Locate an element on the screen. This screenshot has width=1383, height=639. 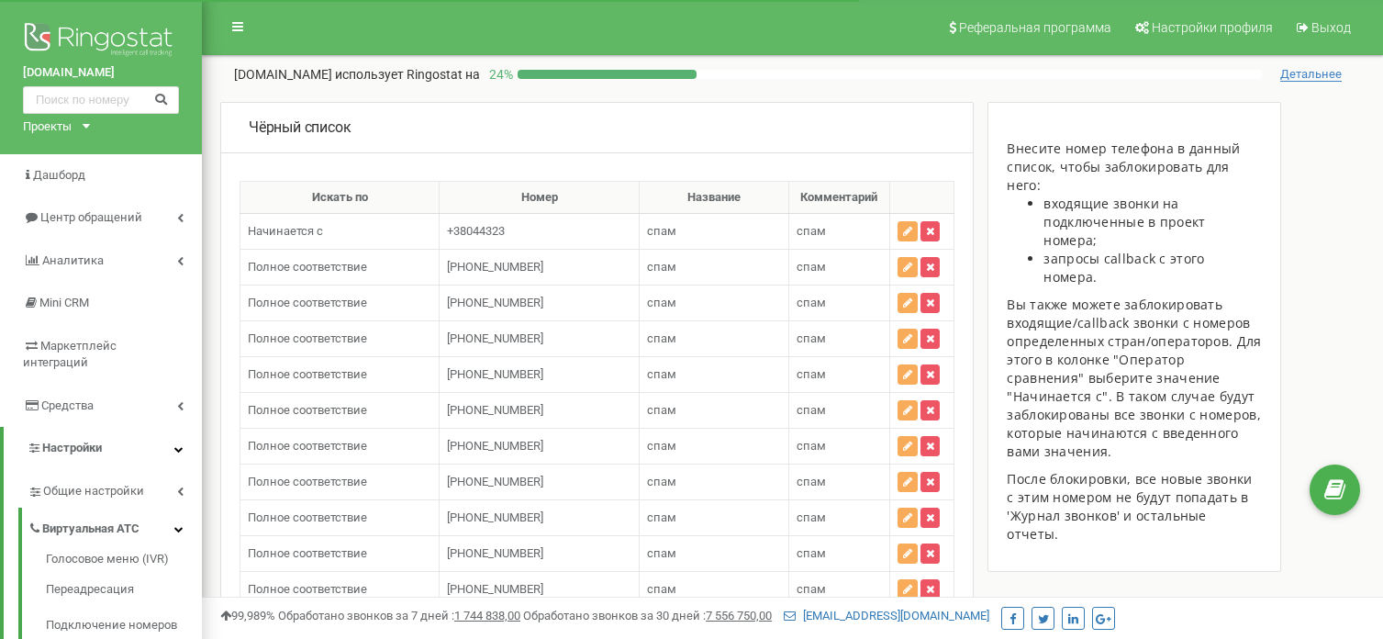
span: Виртуальная АТС is located at coordinates (91, 529).